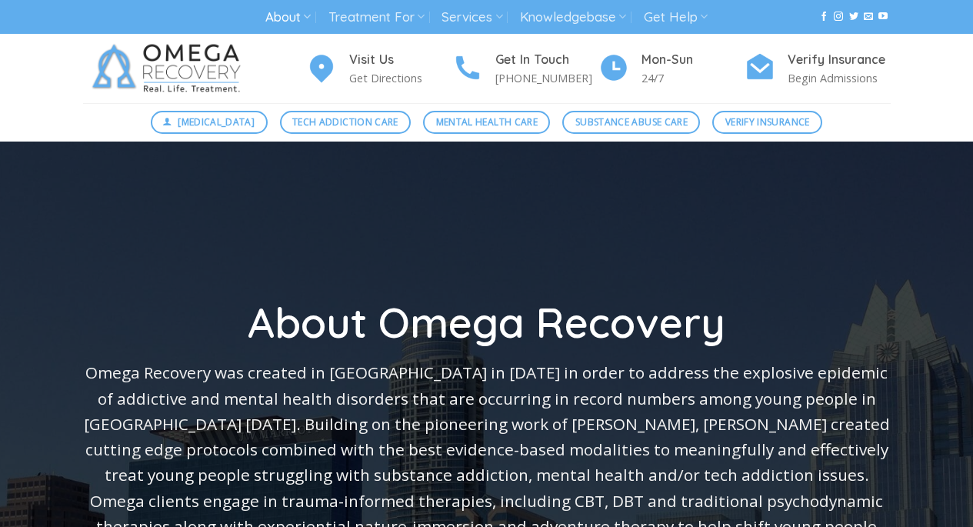  Describe the element at coordinates (854, 17) in the screenshot. I see `a: Follow on Twitter` at that location.